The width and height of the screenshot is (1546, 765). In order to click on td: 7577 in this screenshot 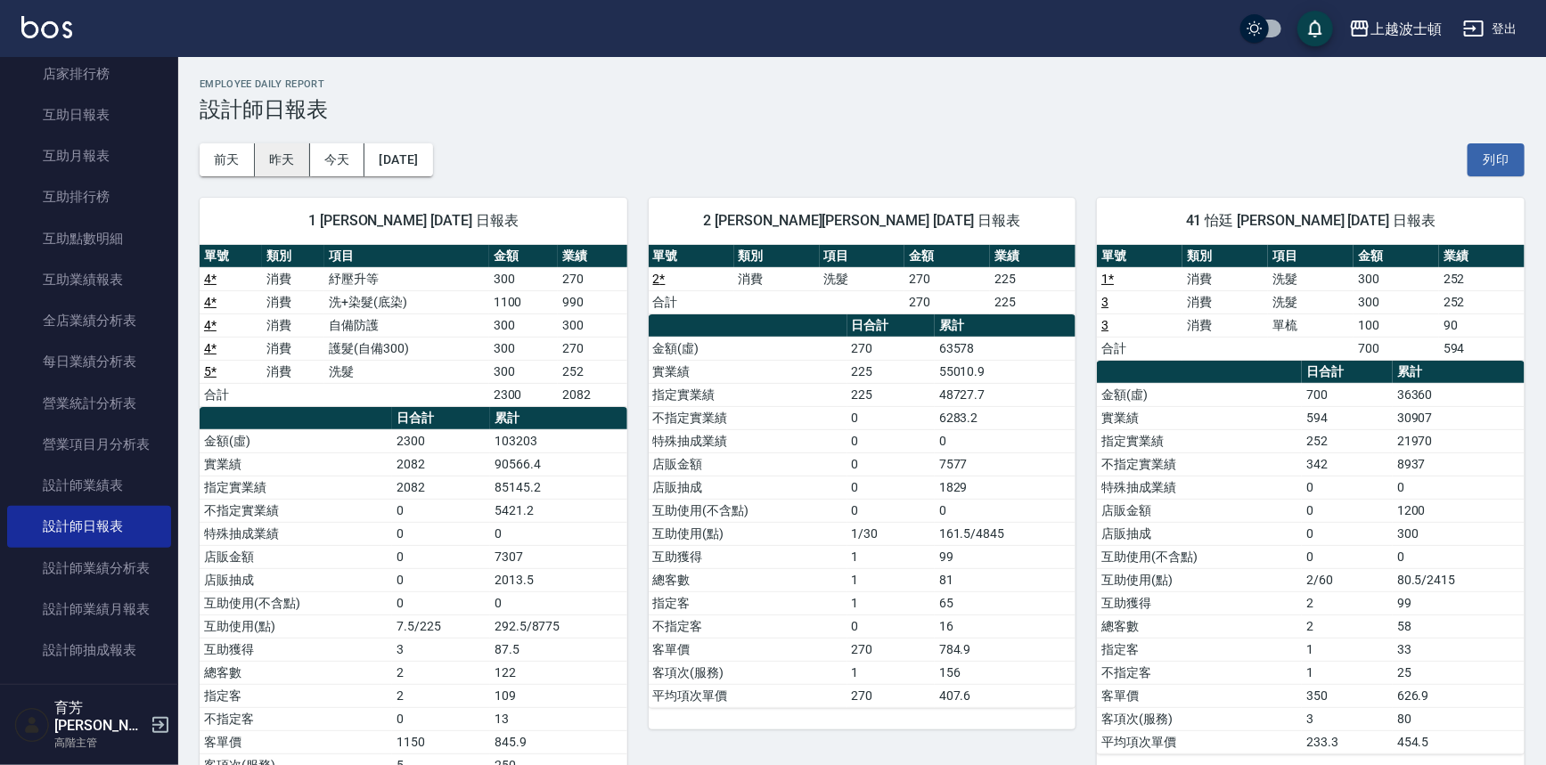, I will do `click(1005, 464)`.